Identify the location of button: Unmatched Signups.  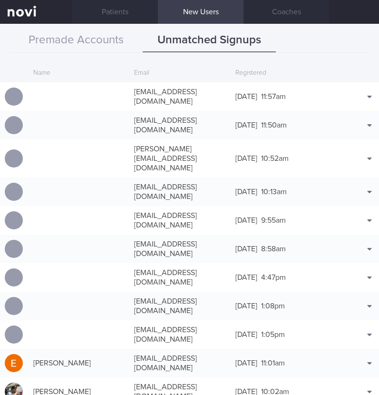
(209, 40).